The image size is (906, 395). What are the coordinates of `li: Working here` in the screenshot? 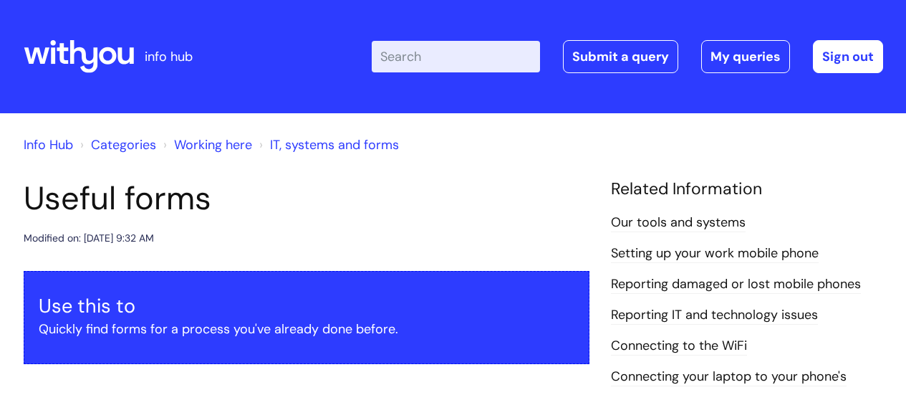 It's located at (206, 145).